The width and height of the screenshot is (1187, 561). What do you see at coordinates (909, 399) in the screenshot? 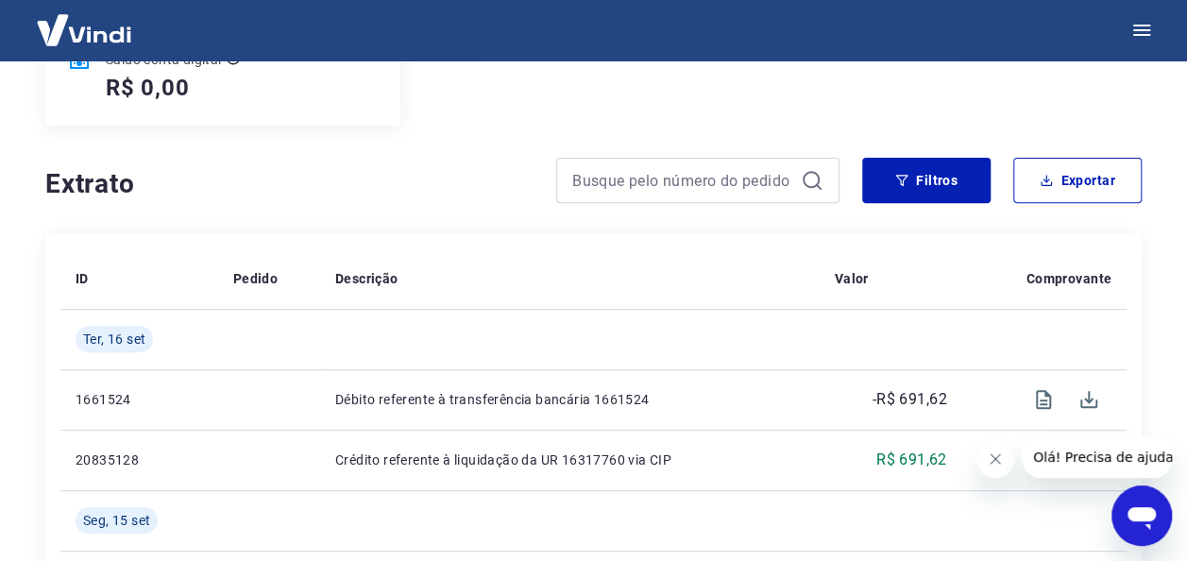
I see `p: -R$ 691,62` at bounding box center [909, 399].